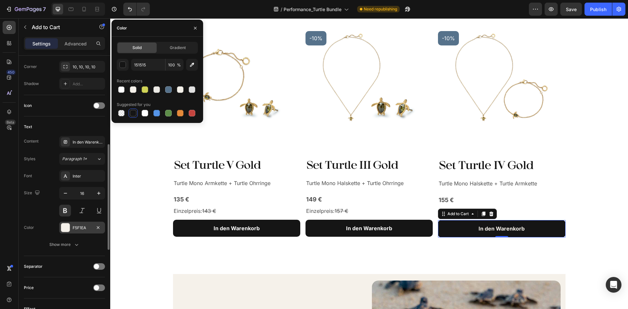  What do you see at coordinates (31, 84) in the screenshot?
I see `div: Shadow` at bounding box center [31, 84].